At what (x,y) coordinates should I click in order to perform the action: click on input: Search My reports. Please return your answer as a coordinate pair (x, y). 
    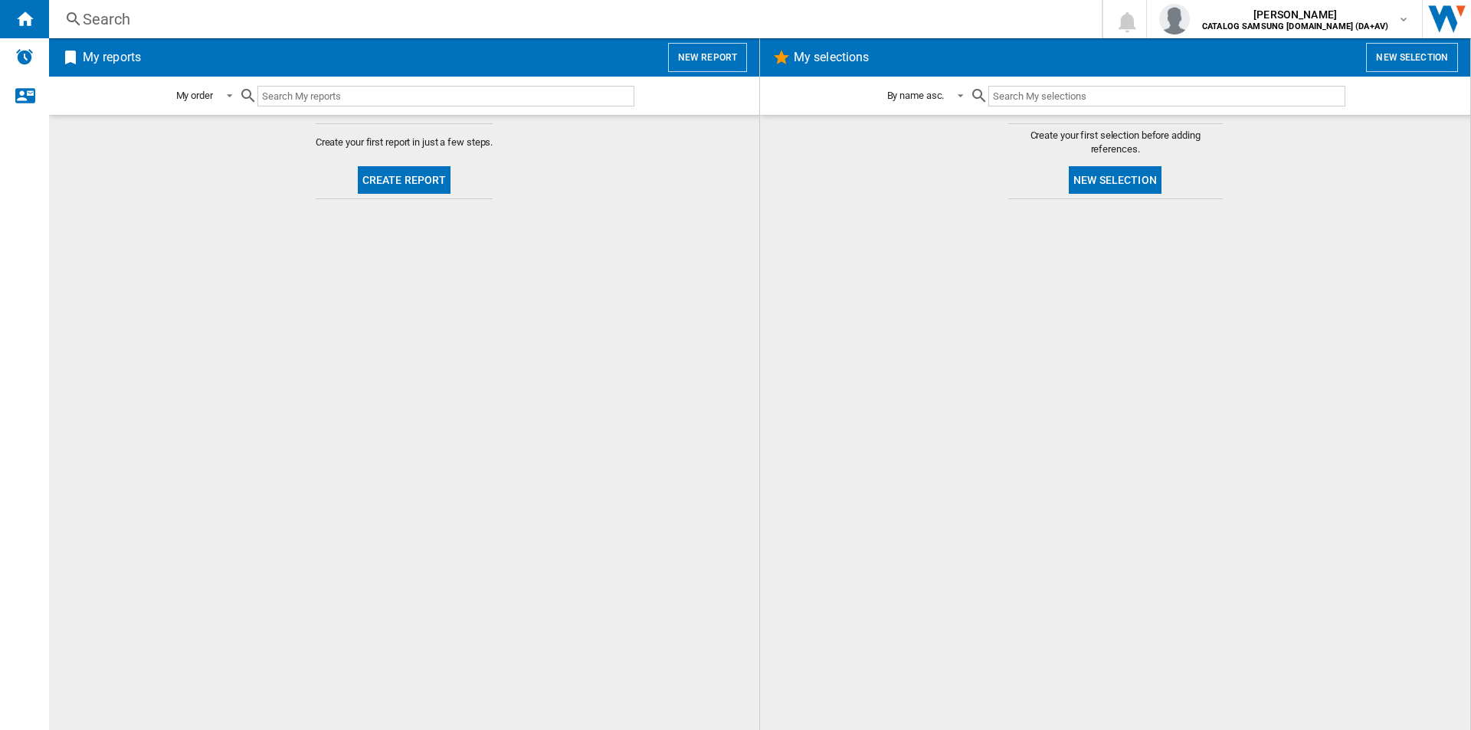
    Looking at the image, I should click on (446, 96).